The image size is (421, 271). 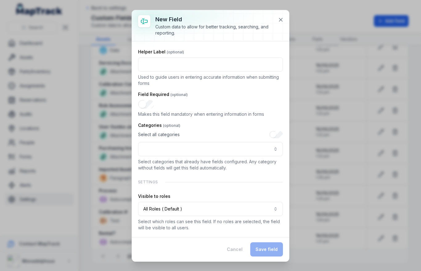 What do you see at coordinates (159, 135) in the screenshot?
I see `span: Select all categories` at bounding box center [159, 135].